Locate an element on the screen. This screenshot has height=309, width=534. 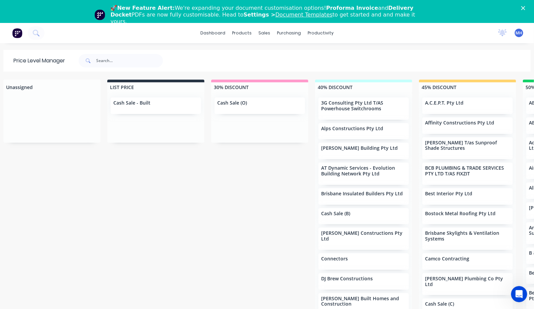
b: Delivery Docket is located at coordinates (262, 11).